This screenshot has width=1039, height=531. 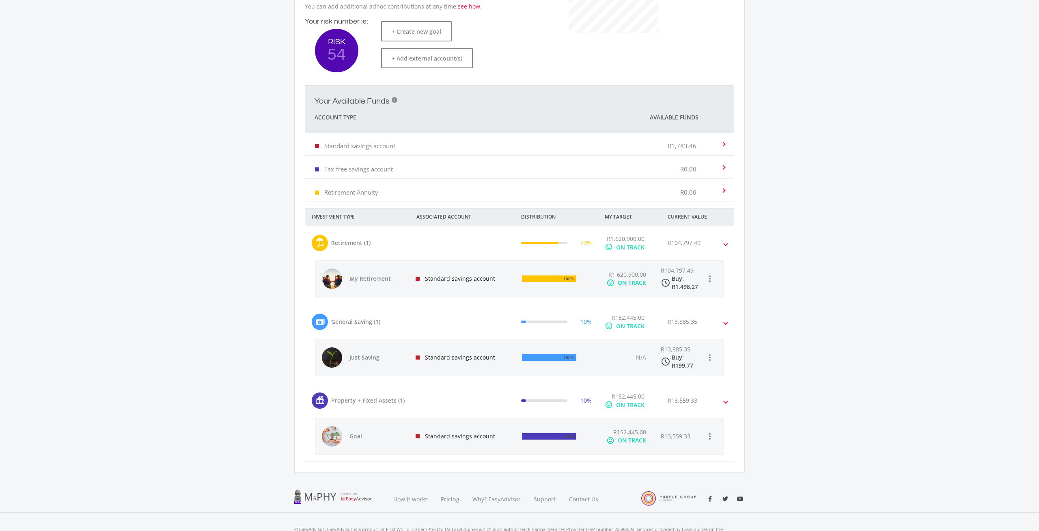 What do you see at coordinates (378, 357) in the screenshot?
I see `span: Just Saving` at bounding box center [378, 357].